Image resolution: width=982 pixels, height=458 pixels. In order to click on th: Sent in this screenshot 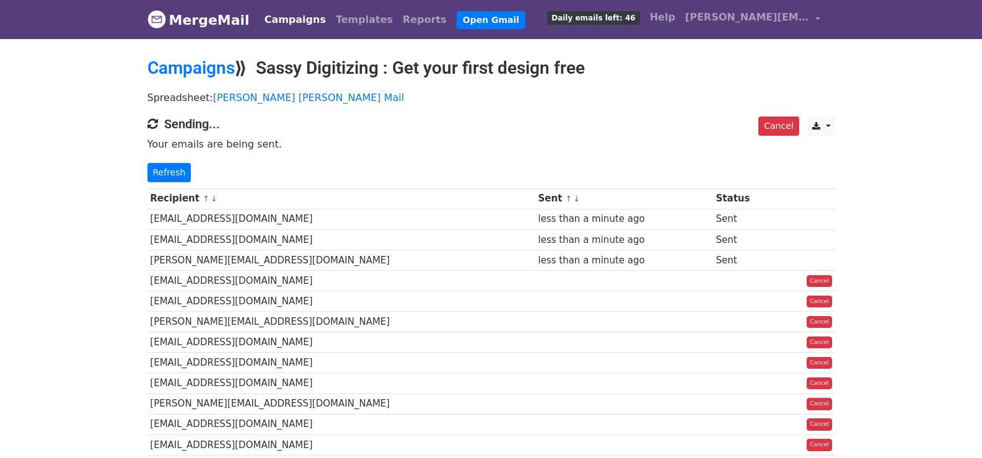, I will do `click(624, 198)`.